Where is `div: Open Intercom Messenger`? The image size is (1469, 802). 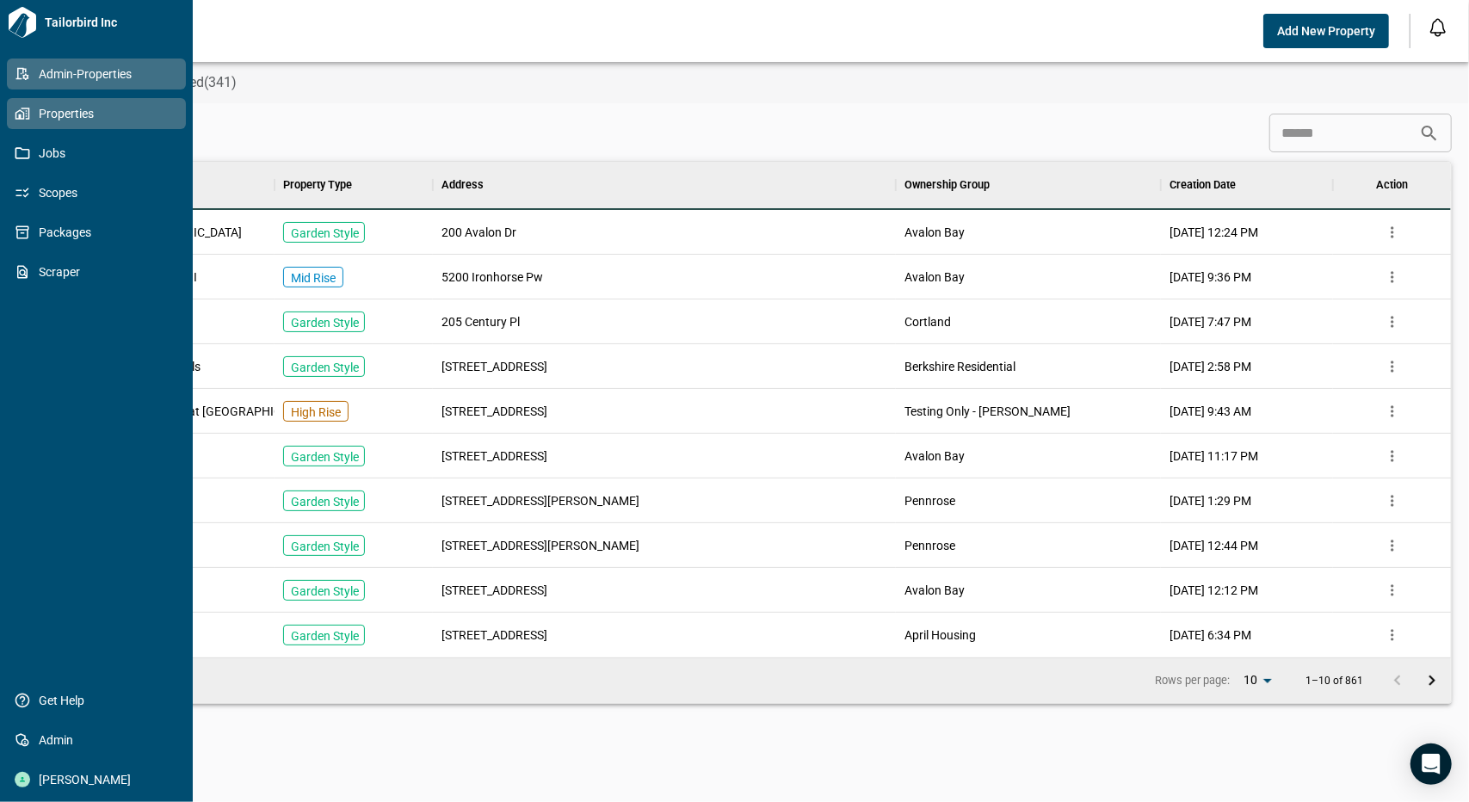
div: Open Intercom Messenger is located at coordinates (1431, 764).